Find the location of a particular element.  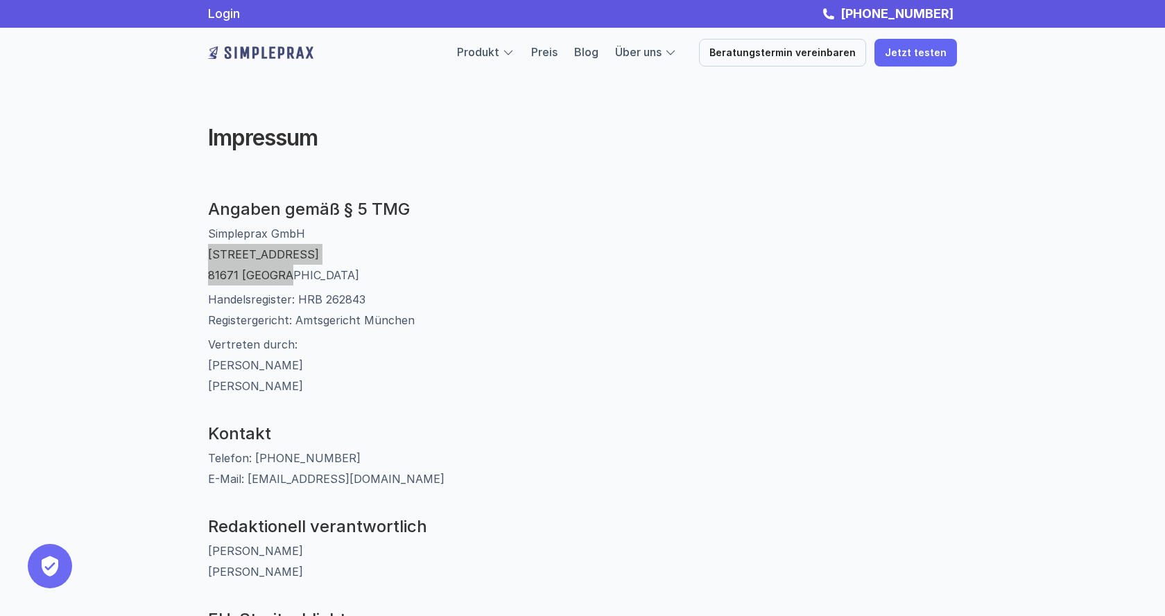

p: Beratungstermin vereinbaren is located at coordinates (782, 53).